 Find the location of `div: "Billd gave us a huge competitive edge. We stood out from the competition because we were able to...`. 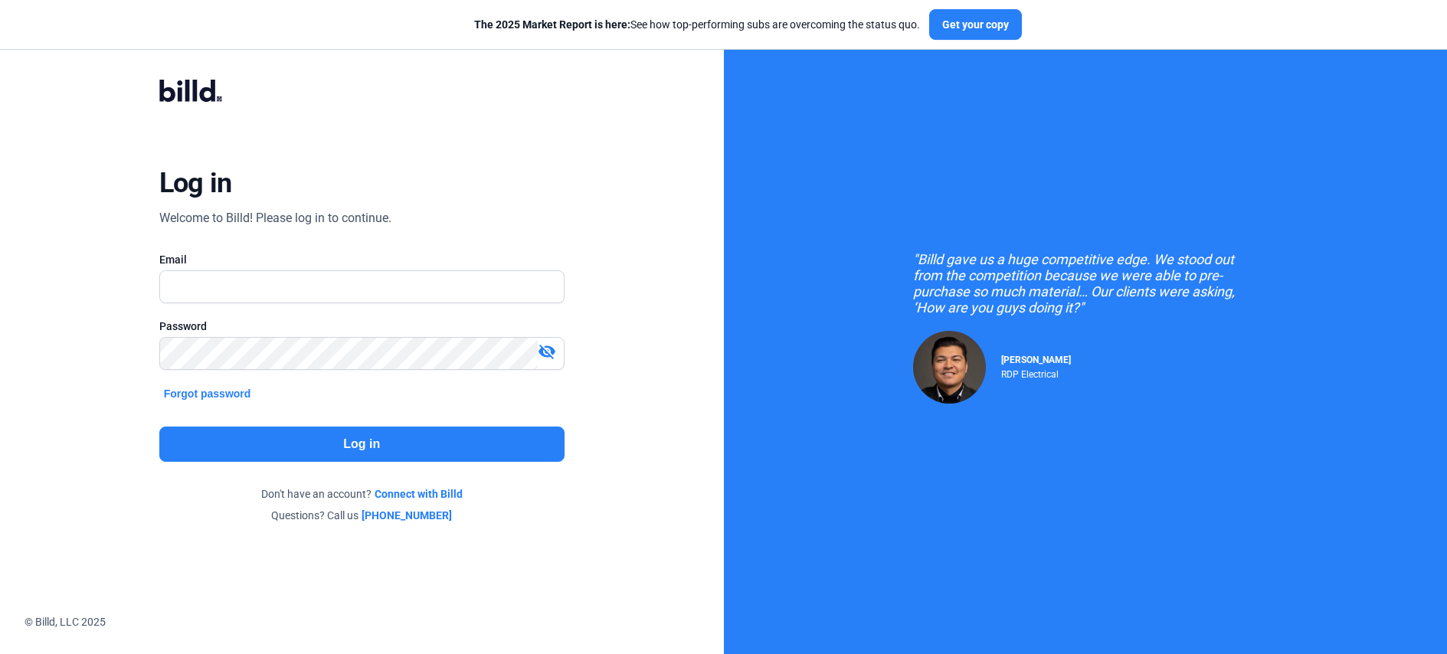

div: "Billd gave us a huge competitive edge. We stood out from the competition because we were able to... is located at coordinates (1085, 283).